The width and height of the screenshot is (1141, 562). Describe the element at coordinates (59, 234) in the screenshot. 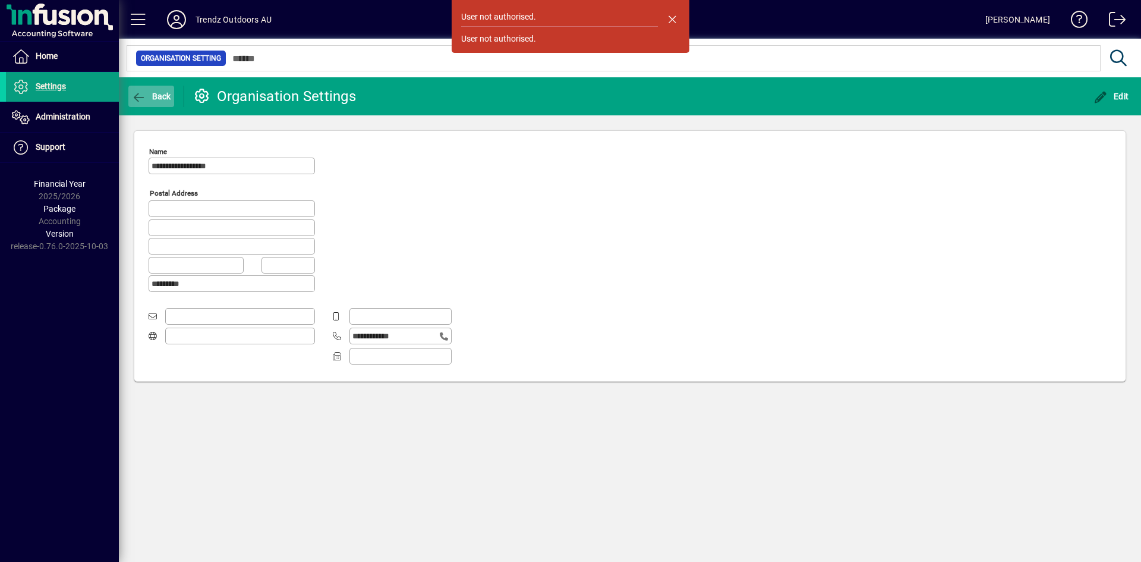

I see `span: Version` at that location.